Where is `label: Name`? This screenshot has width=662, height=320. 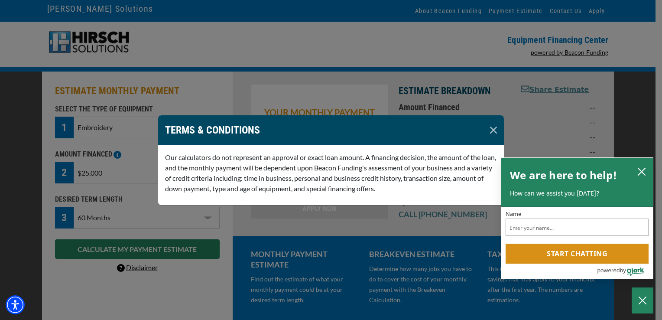 label: Name is located at coordinates (577, 213).